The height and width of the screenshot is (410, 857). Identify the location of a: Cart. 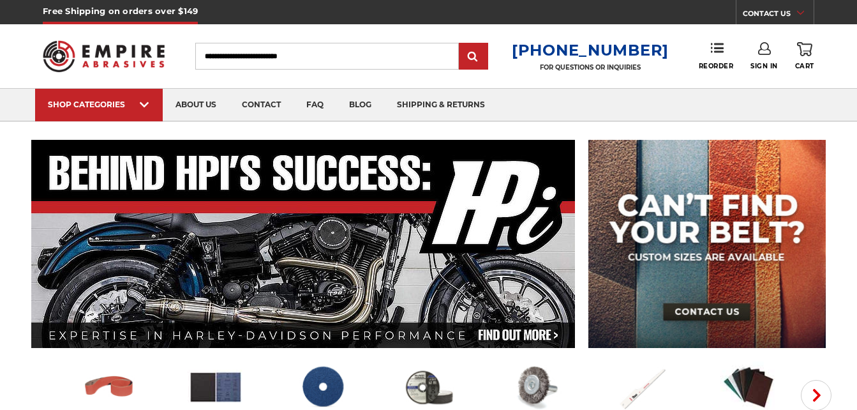
(804, 56).